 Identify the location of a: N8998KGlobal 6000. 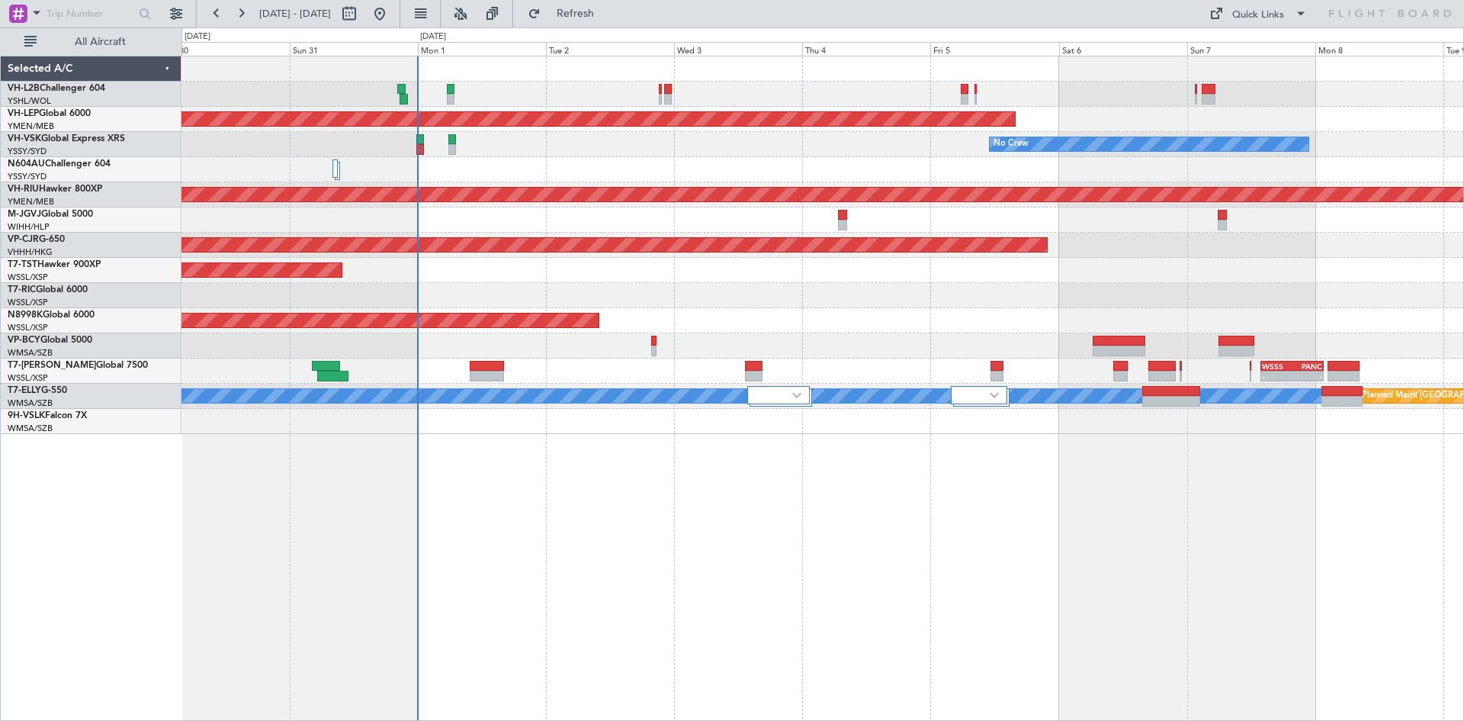
(51, 315).